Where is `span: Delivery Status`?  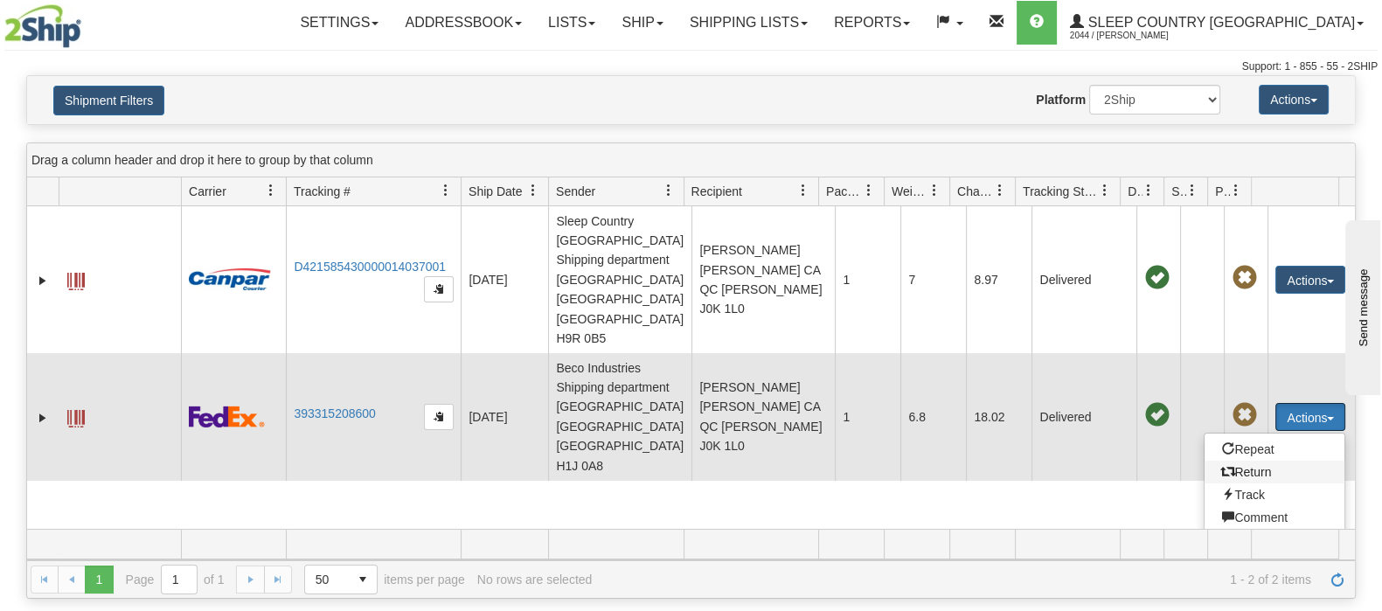 span: Delivery Status is located at coordinates (1135, 191).